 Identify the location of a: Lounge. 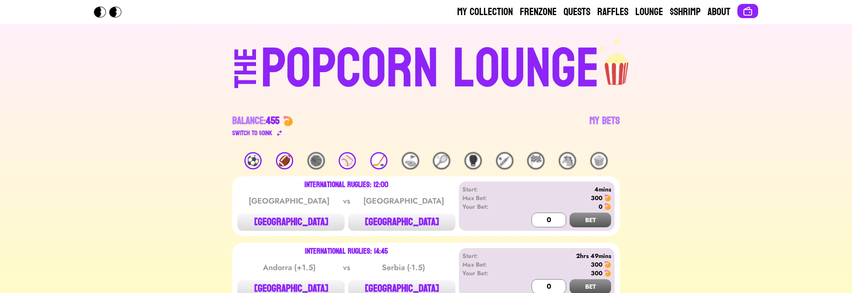
(649, 12).